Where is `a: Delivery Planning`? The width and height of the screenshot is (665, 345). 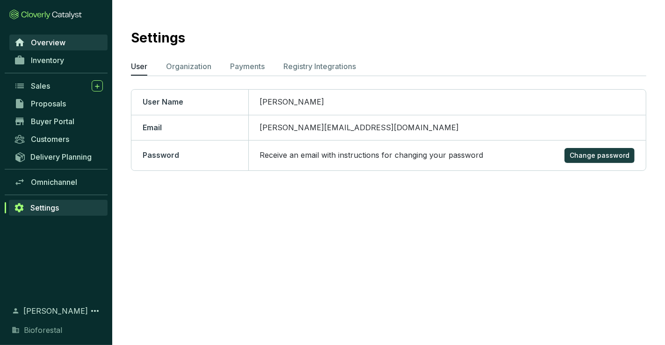
a: Delivery Planning is located at coordinates (58, 157).